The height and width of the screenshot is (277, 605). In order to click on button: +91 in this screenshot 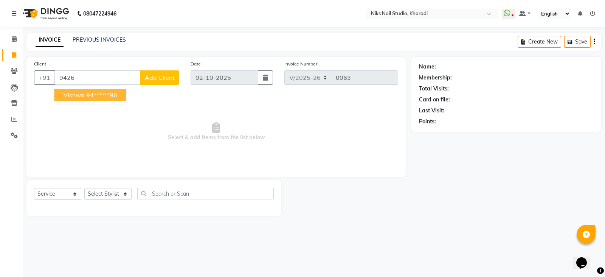, I will do `click(45, 78)`.